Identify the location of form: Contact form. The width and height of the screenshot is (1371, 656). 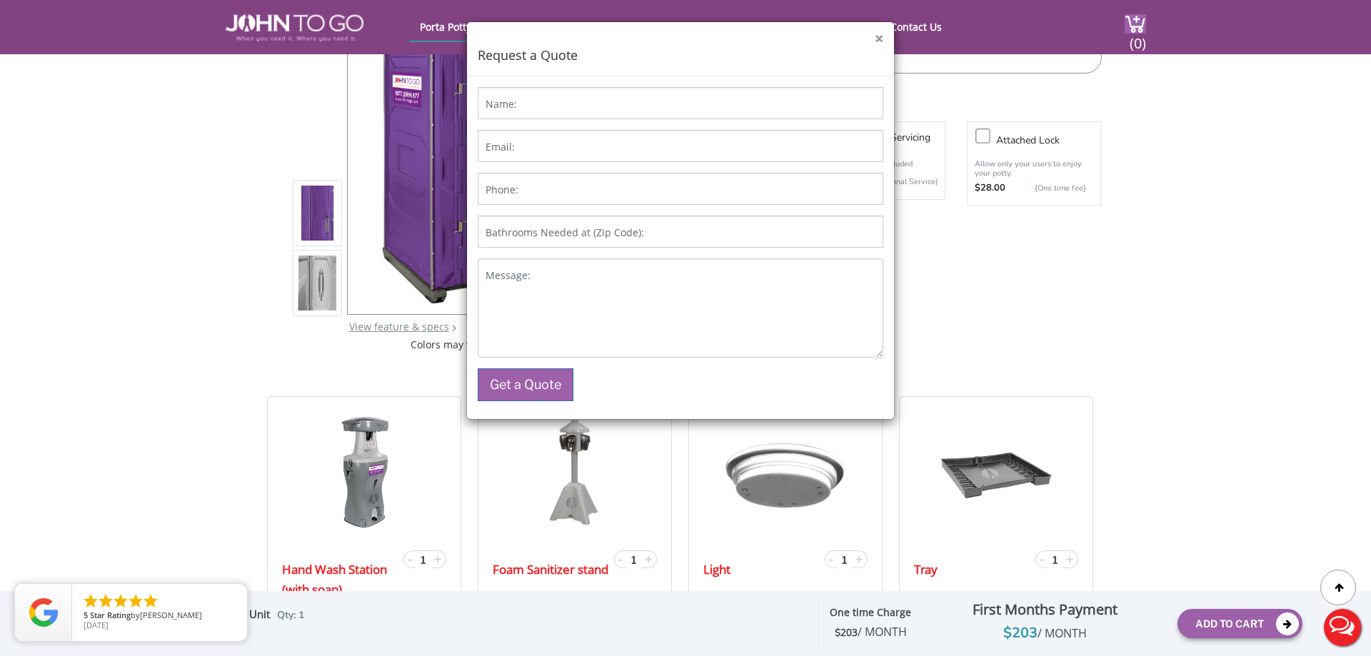
(681, 248).